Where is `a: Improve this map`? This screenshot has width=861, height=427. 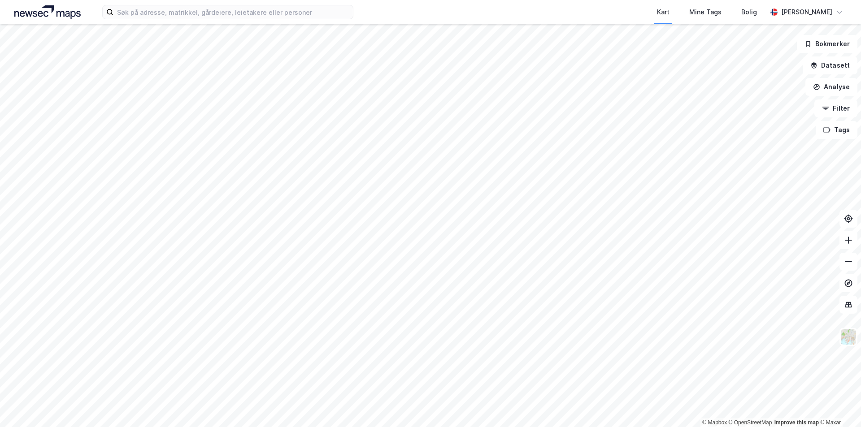 a: Improve this map is located at coordinates (797, 423).